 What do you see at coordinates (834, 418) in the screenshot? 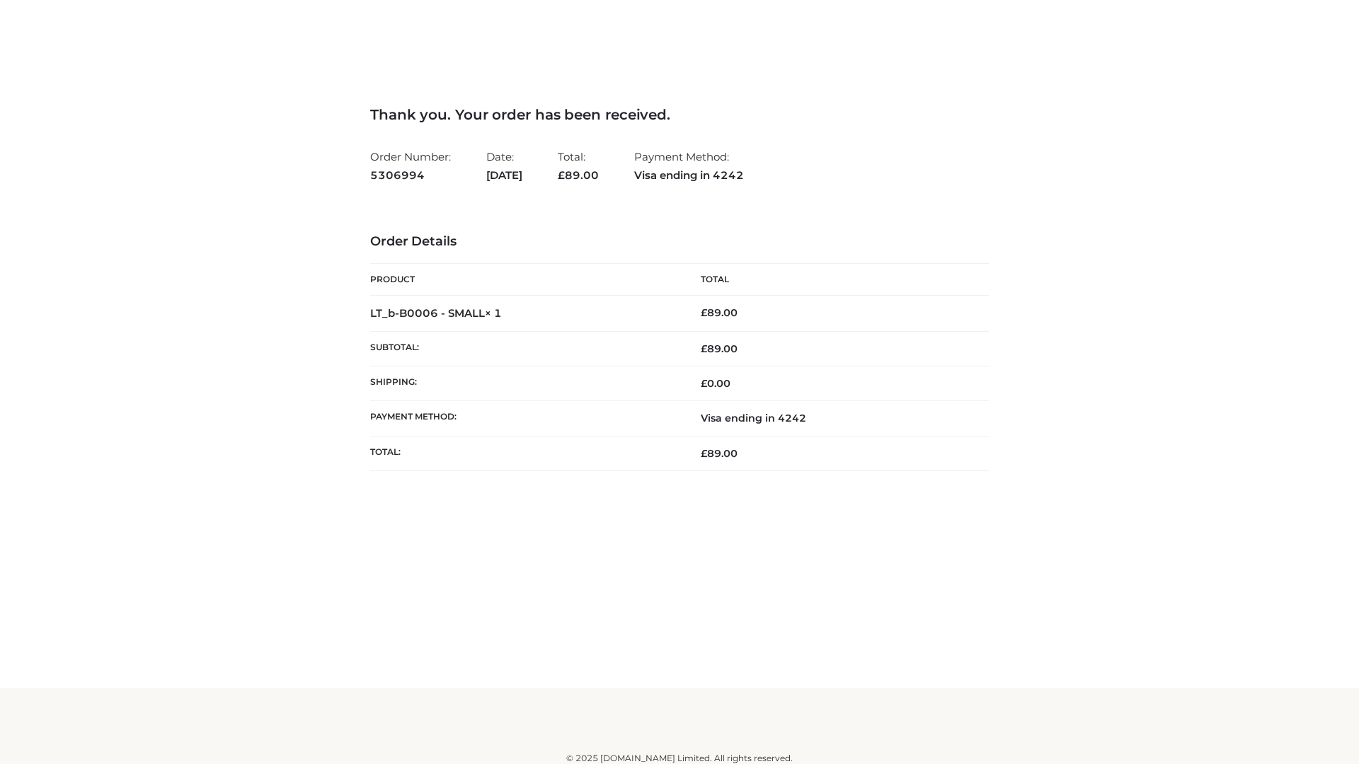
I see `td: Visa ending in 4242` at bounding box center [834, 418].